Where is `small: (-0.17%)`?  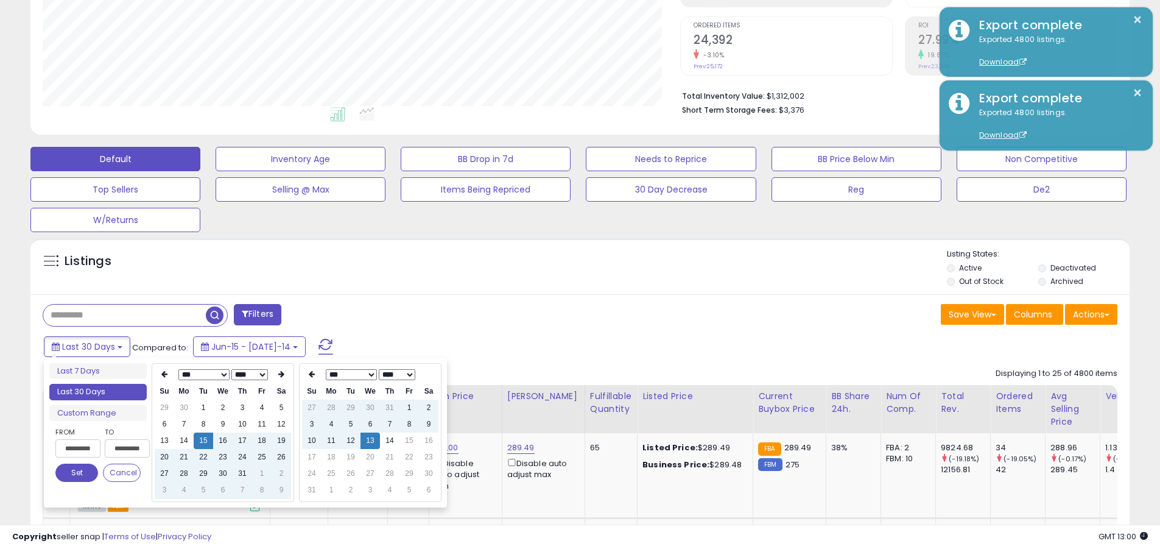 small: (-0.17%) is located at coordinates (1073, 459).